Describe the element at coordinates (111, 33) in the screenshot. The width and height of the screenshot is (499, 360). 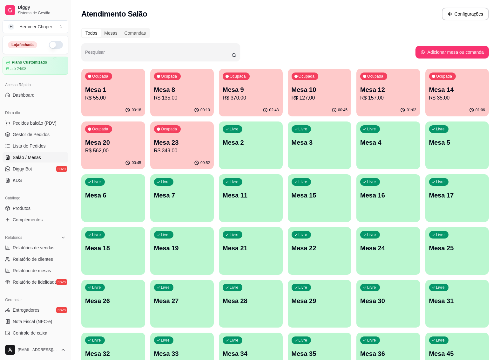
I see `div: Mesas` at that location.